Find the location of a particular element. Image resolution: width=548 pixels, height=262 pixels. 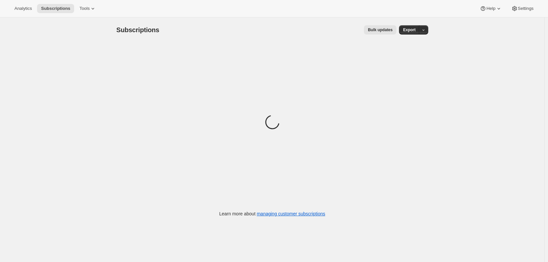

button: Bulk updates is located at coordinates (380, 30).